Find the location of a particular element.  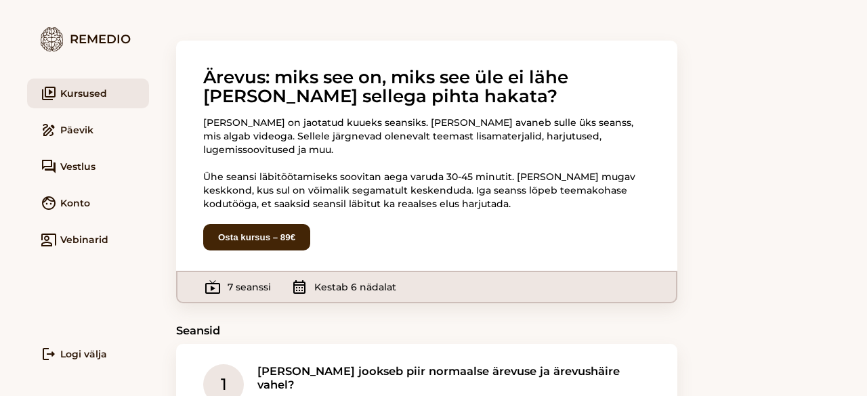

a: drawPäevik is located at coordinates (88, 130).